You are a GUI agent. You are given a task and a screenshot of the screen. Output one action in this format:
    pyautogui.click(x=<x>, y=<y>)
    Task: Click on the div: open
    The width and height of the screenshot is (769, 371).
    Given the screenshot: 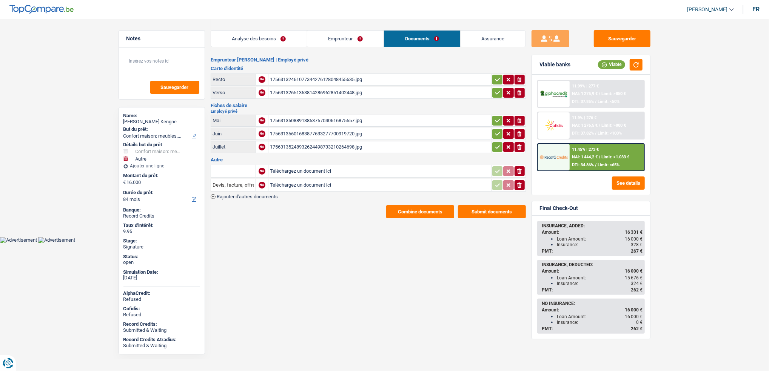 What is the action you would take?
    pyautogui.click(x=162, y=263)
    